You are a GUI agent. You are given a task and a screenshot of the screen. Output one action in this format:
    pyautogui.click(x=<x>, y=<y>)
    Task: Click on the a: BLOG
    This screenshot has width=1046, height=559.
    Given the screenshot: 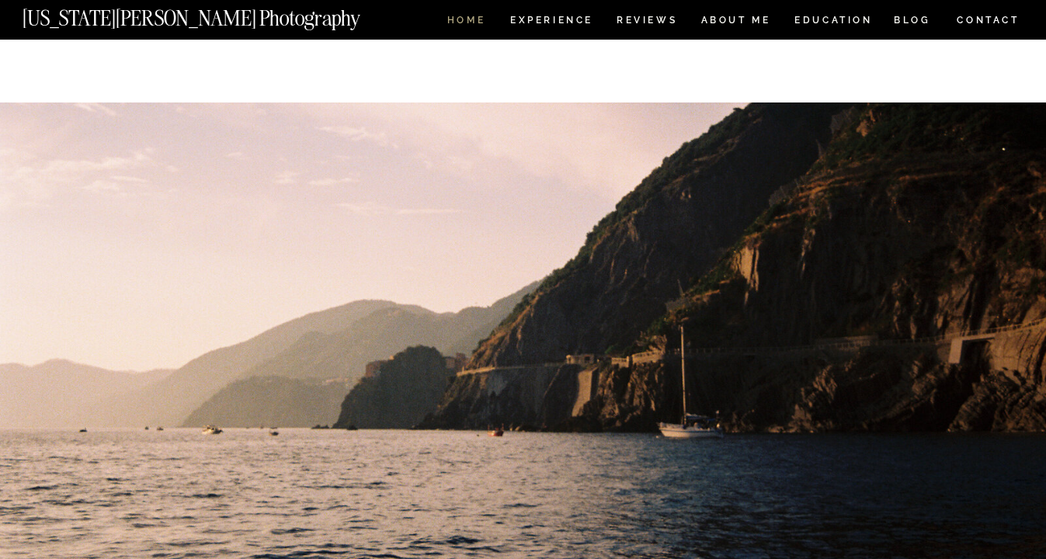 What is the action you would take?
    pyautogui.click(x=912, y=22)
    